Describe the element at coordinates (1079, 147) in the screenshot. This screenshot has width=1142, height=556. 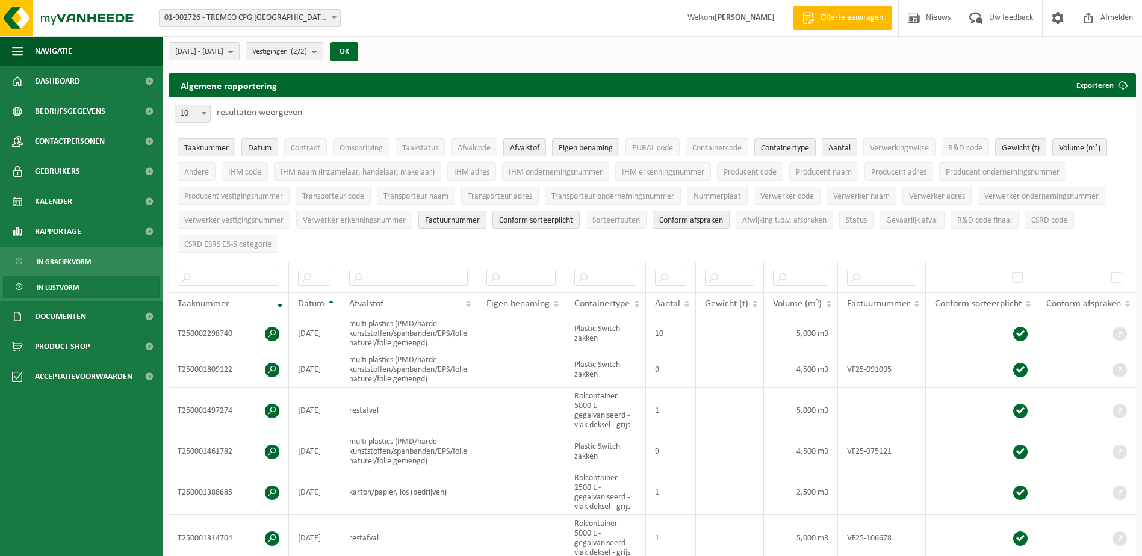
I see `button: Volume (m³)Volume (m³): Activate to sort` at that location.